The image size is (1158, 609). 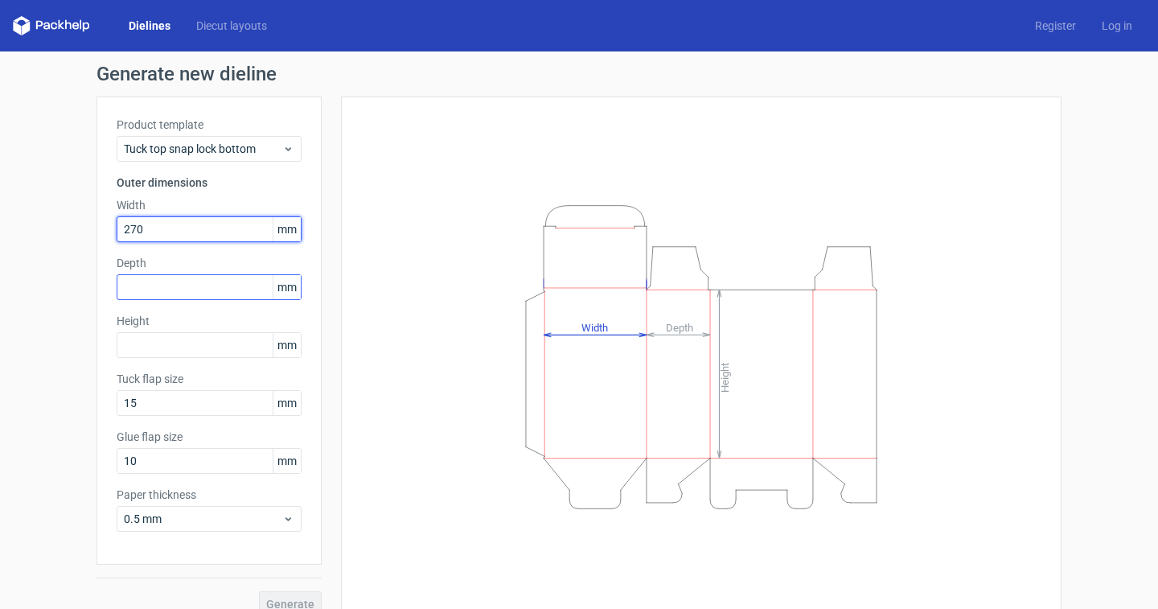 I want to click on a: Dielines, so click(x=150, y=26).